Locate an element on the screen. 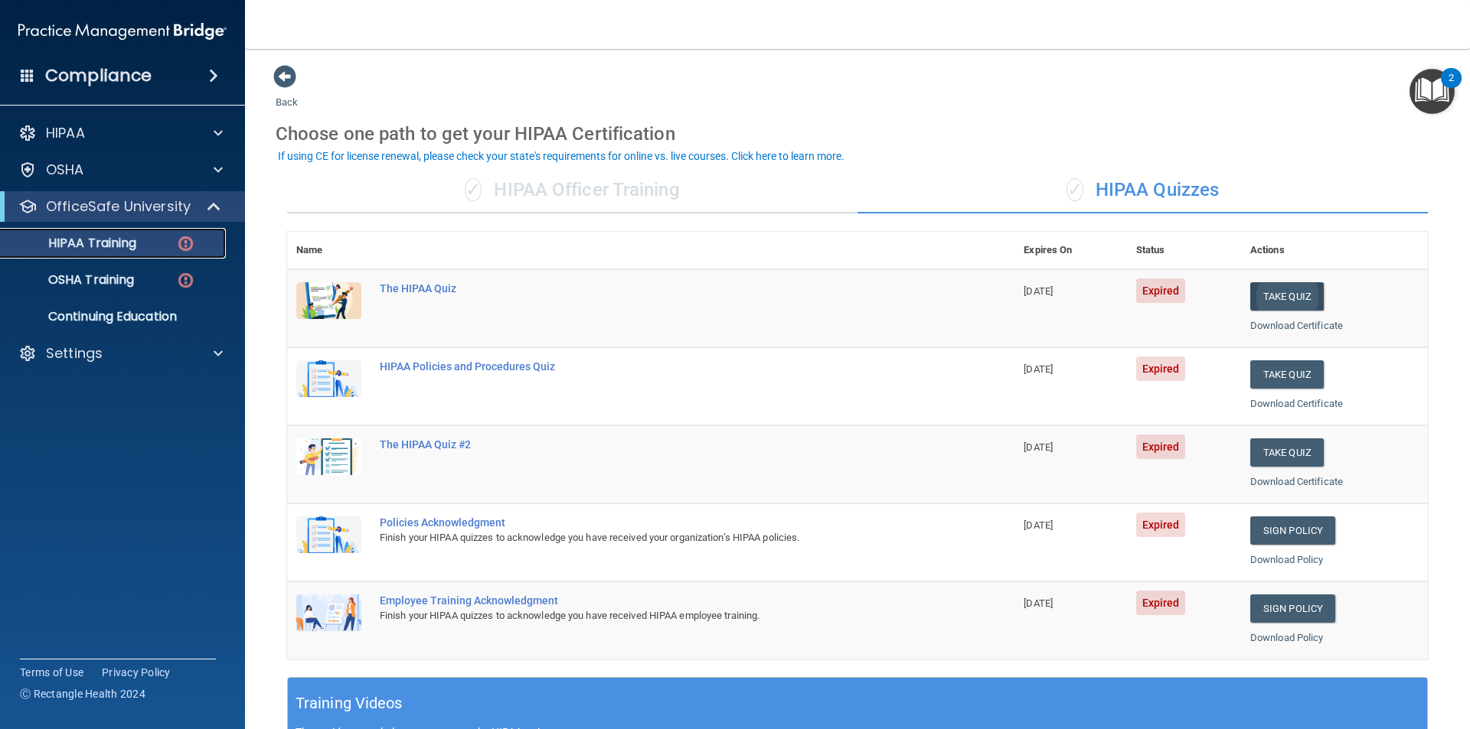 The height and width of the screenshot is (729, 1470). p: OSHA Training is located at coordinates (72, 280).